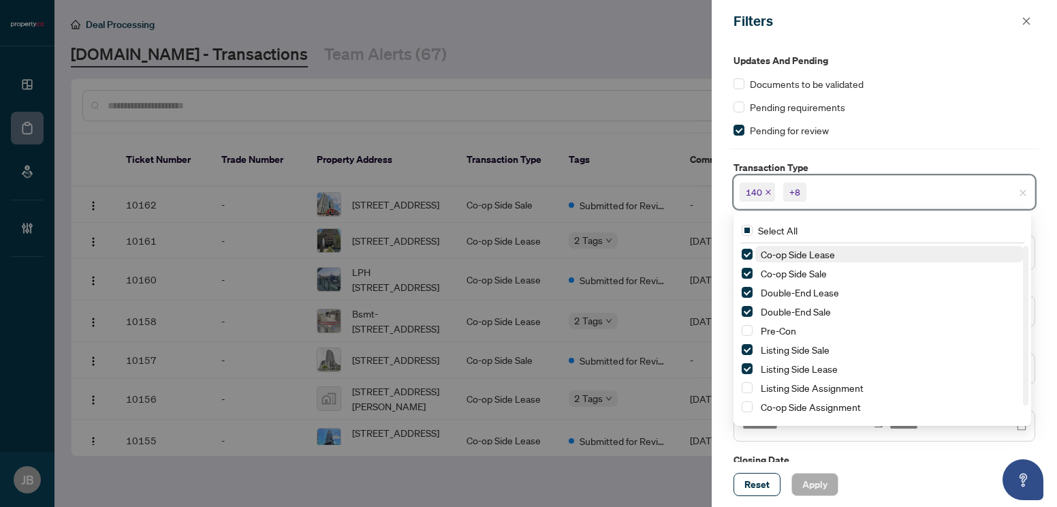 This screenshot has width=1057, height=507. Describe the element at coordinates (747, 350) in the screenshot. I see `span: Select Listing Side Sale` at that location.